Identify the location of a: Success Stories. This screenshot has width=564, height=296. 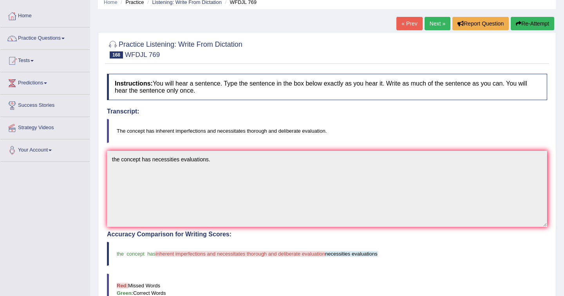
(45, 104).